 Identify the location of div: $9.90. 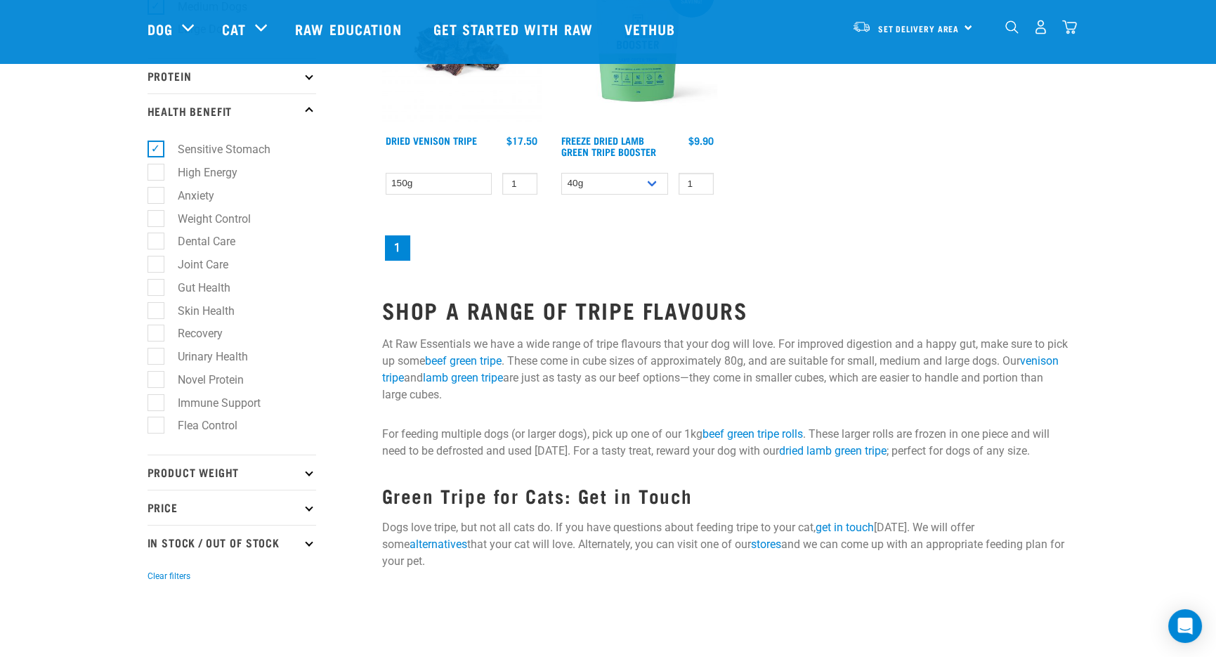
(701, 140).